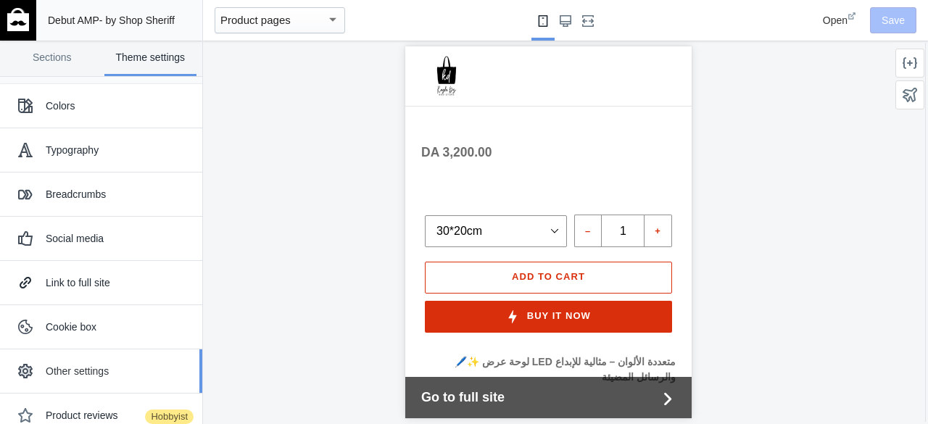 The image size is (928, 424). What do you see at coordinates (118, 327) in the screenshot?
I see `div: Cookie box` at bounding box center [118, 327].